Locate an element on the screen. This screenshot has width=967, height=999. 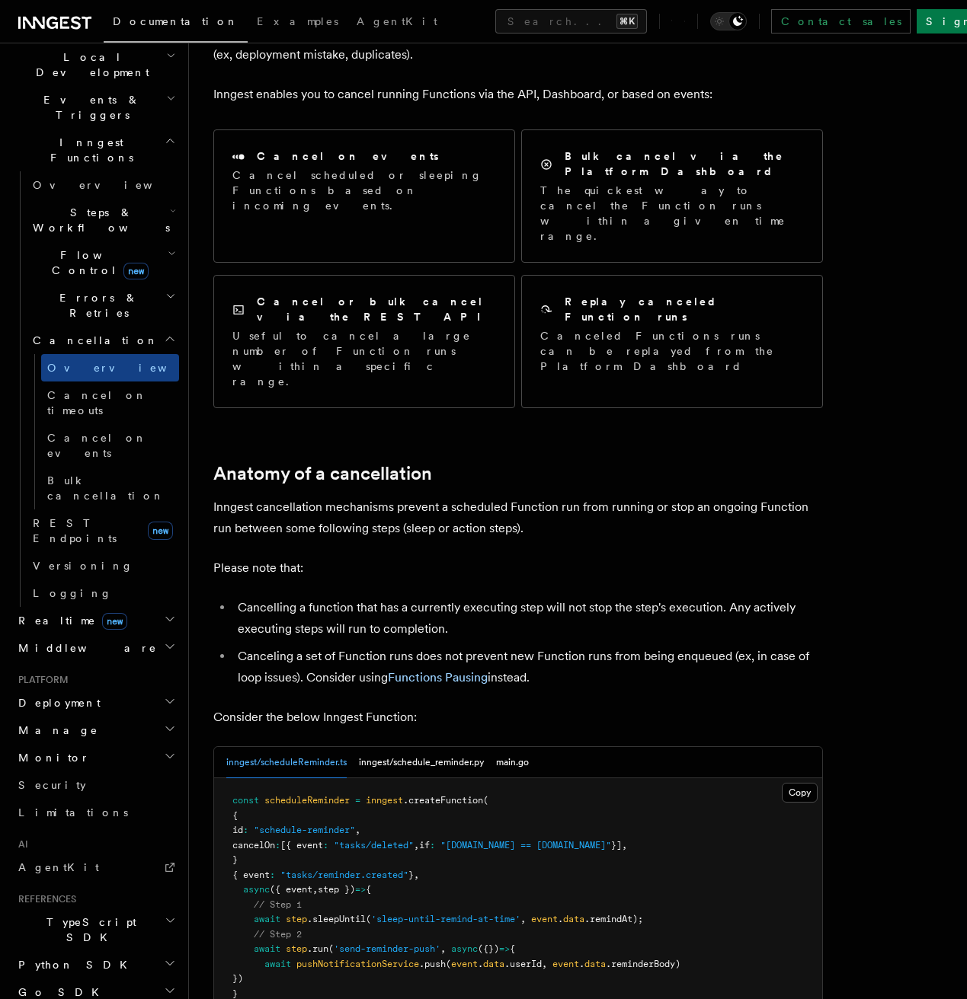
span: Manage is located at coordinates (55, 730).